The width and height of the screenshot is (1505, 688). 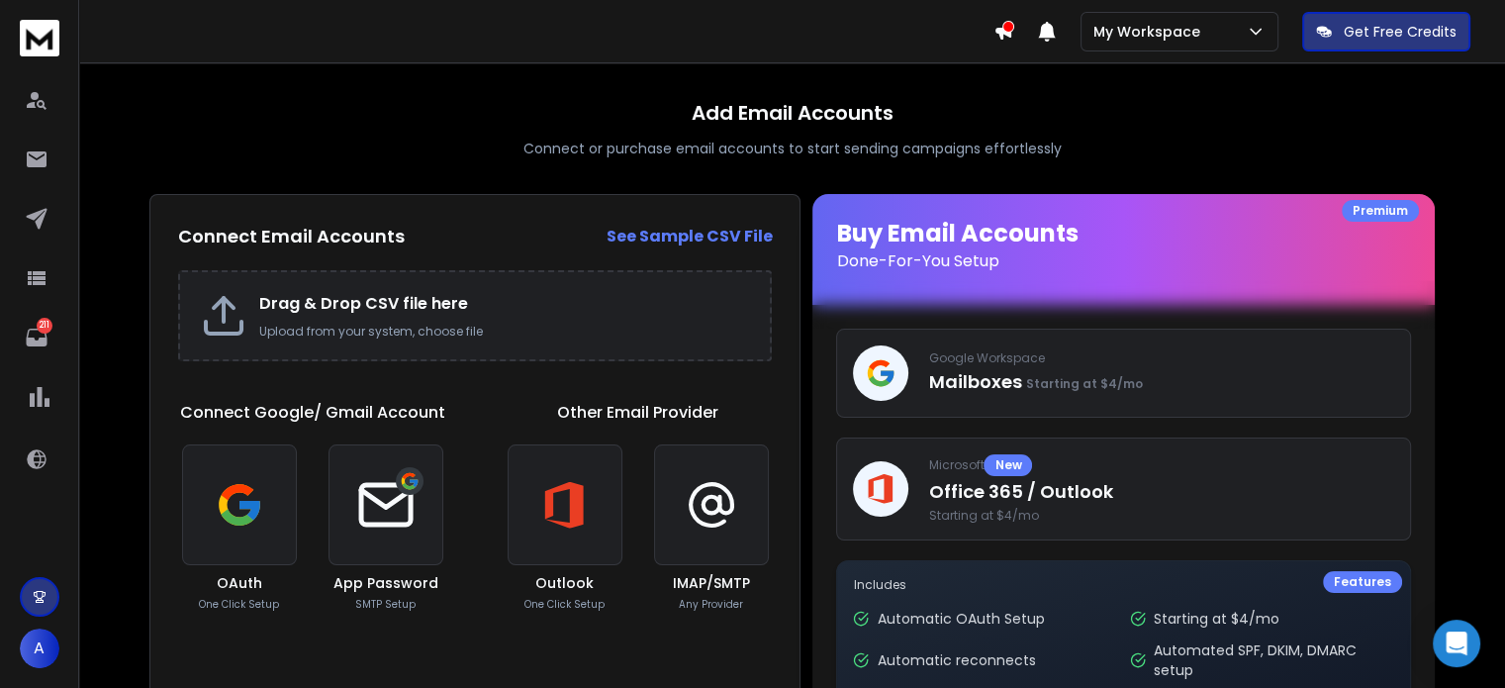 I want to click on a: See Sample CSV File, so click(x=689, y=237).